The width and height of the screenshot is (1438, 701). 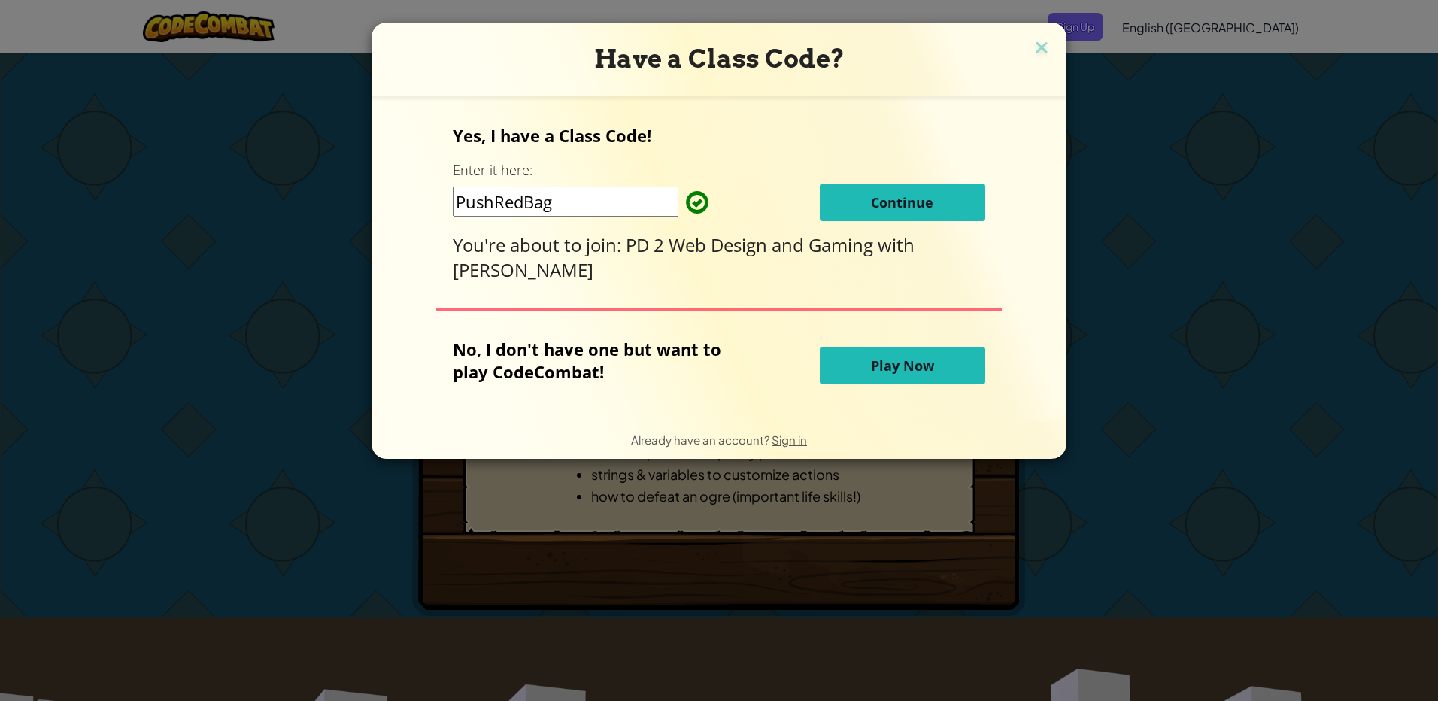 I want to click on a: Sign in, so click(x=789, y=439).